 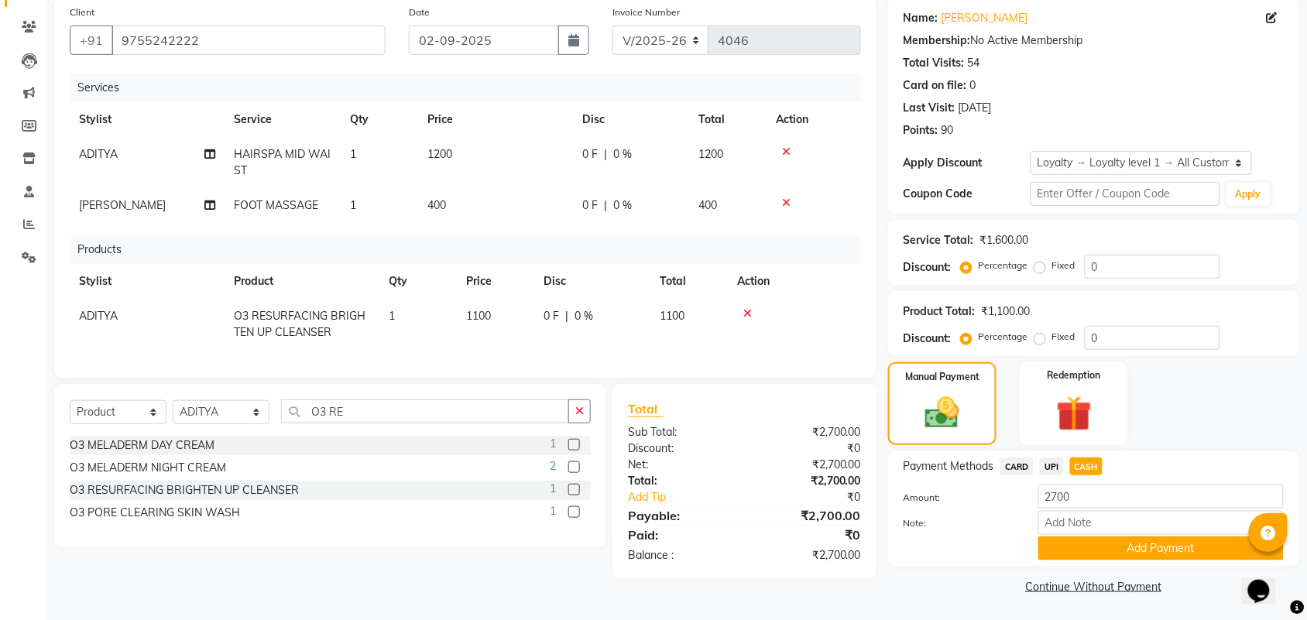 What do you see at coordinates (949, 466) in the screenshot?
I see `span: Payment Methods` at bounding box center [949, 466].